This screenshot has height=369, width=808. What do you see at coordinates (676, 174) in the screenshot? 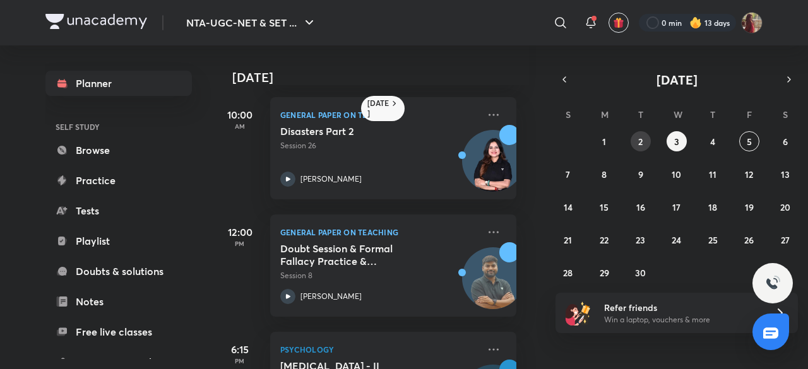
I see `abbr: September 10, 2025` at bounding box center [676, 174].